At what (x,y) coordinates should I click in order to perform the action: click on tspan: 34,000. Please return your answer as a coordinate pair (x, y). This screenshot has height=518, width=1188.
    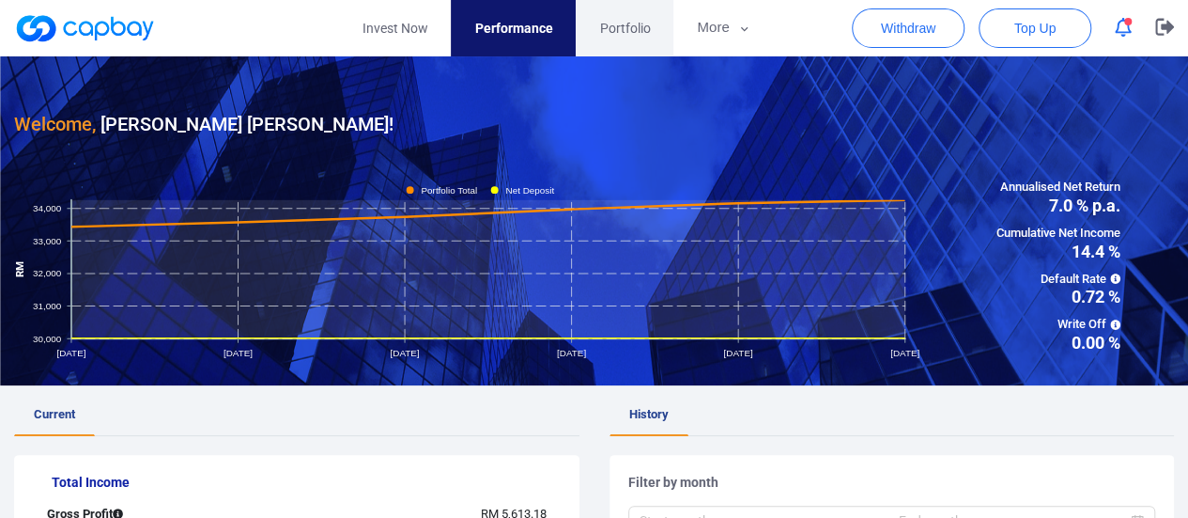
    Looking at the image, I should click on (47, 208).